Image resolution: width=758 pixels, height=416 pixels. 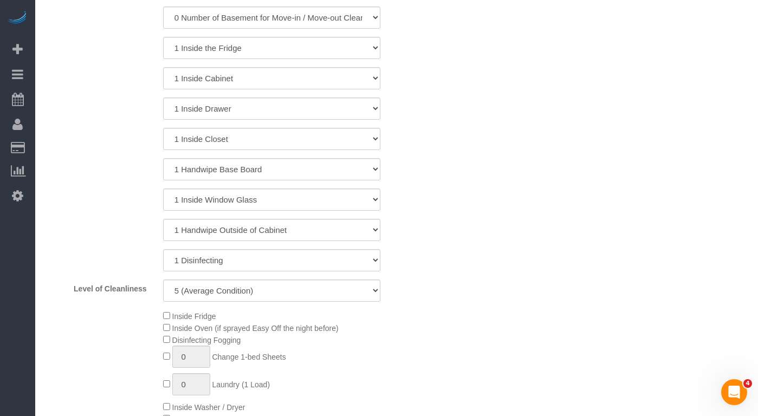 What do you see at coordinates (206, 340) in the screenshot?
I see `span: Disinfecting Fogging` at bounding box center [206, 340].